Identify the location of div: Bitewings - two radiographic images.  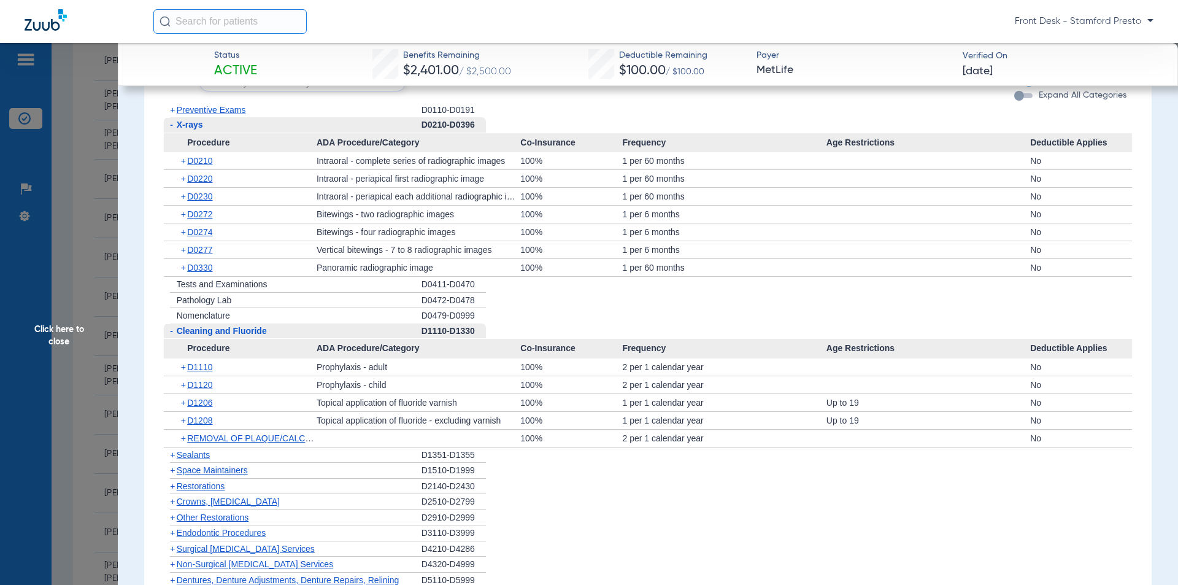
(419, 214).